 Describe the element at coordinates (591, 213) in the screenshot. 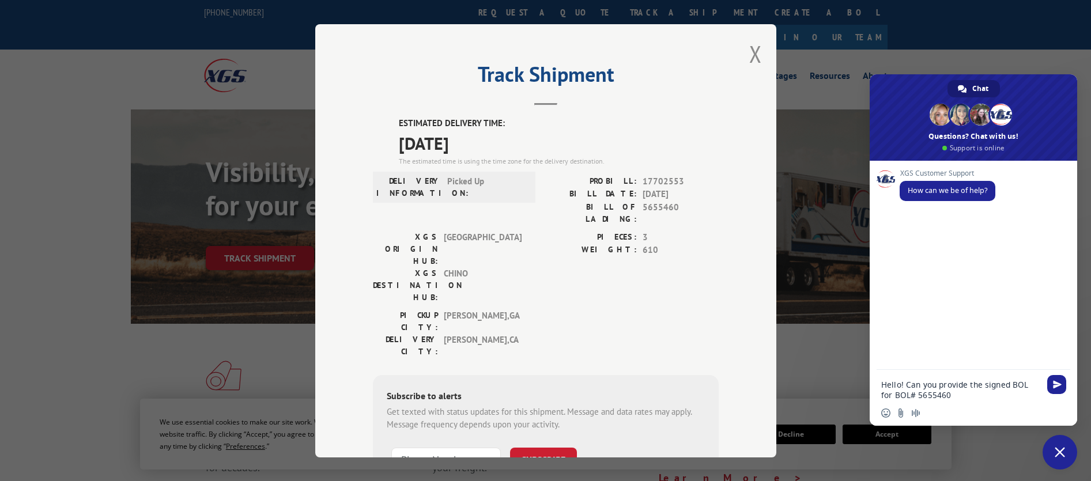

I see `label: BILL OF LADING:` at that location.